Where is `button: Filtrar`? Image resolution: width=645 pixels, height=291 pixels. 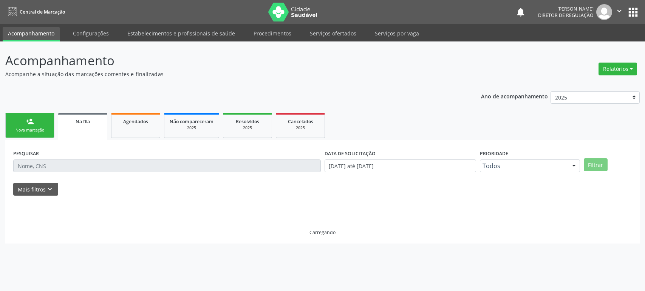
button: Filtrar is located at coordinates (595, 165).